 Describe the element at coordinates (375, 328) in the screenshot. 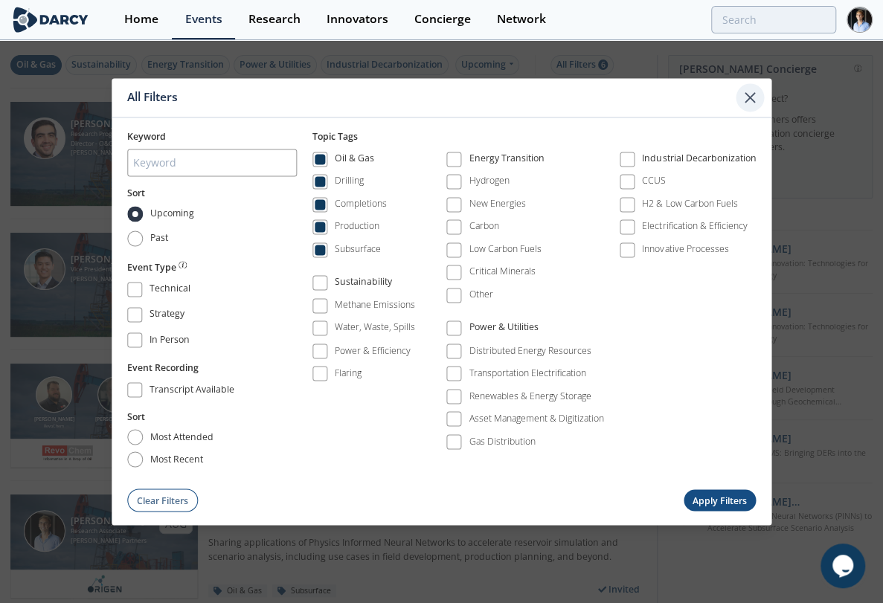

I see `div: Water, Waste, Spills` at that location.